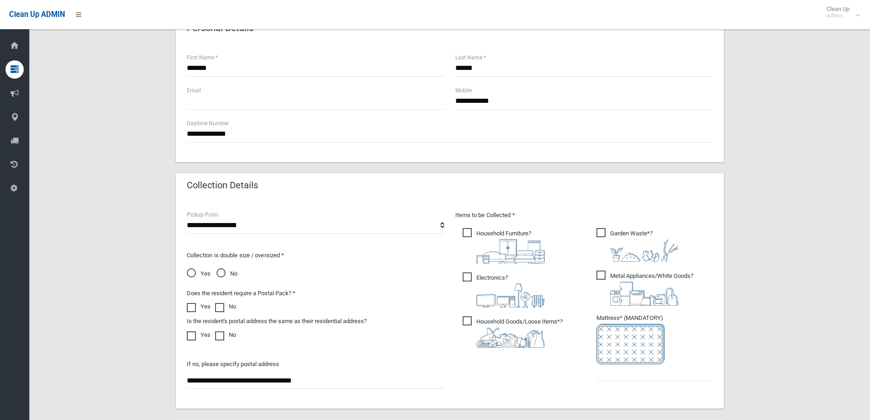 The height and width of the screenshot is (420, 870). I want to click on span: Metal Appliances/White Goods, so click(645, 288).